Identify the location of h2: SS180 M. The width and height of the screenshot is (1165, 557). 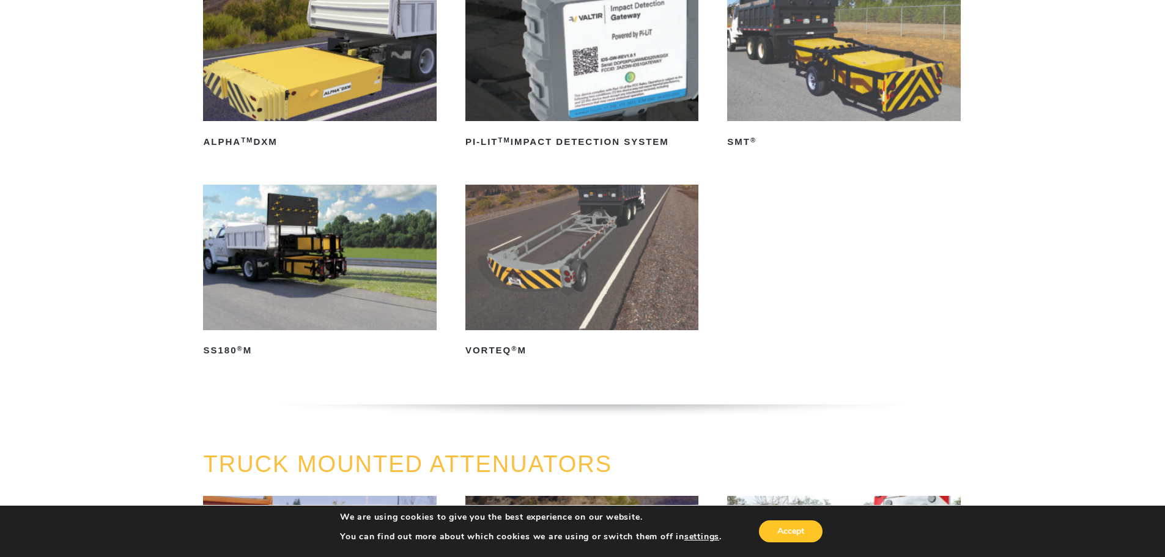
(319, 351).